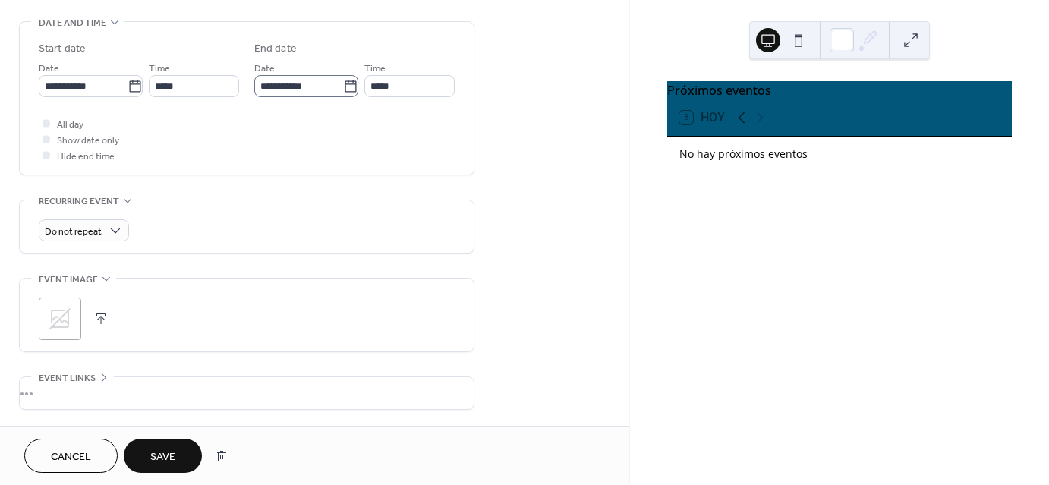 The height and width of the screenshot is (485, 1049). What do you see at coordinates (162, 457) in the screenshot?
I see `span: Save` at bounding box center [162, 457].